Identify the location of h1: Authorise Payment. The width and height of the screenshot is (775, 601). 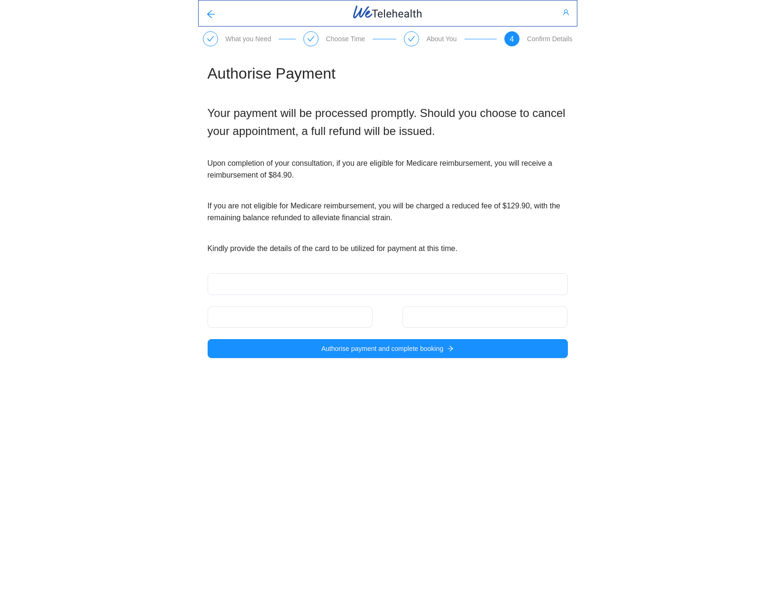
(388, 73).